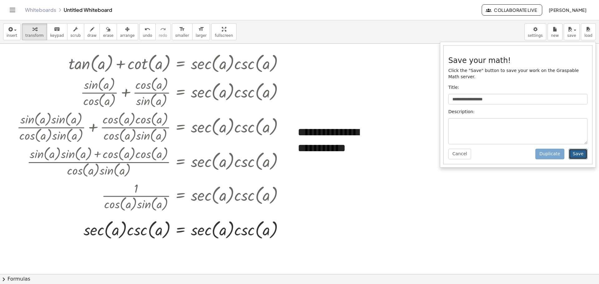 The image size is (599, 284). What do you see at coordinates (108, 36) in the screenshot?
I see `span: erase` at bounding box center [108, 36].